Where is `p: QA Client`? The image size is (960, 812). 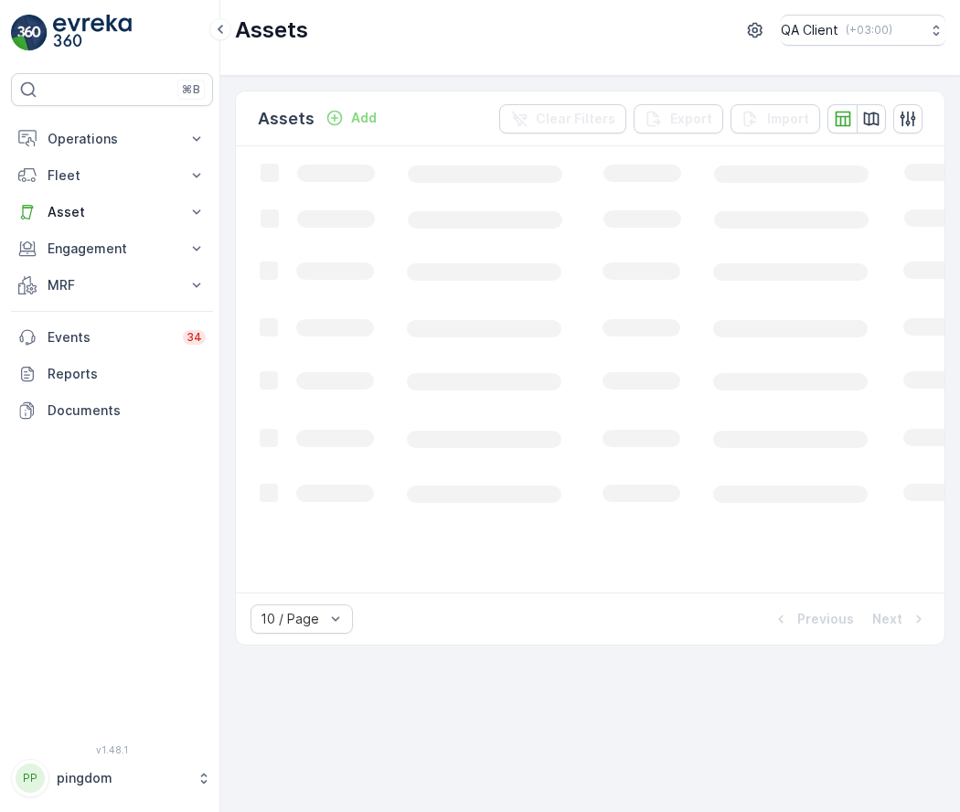
p: QA Client is located at coordinates (809, 30).